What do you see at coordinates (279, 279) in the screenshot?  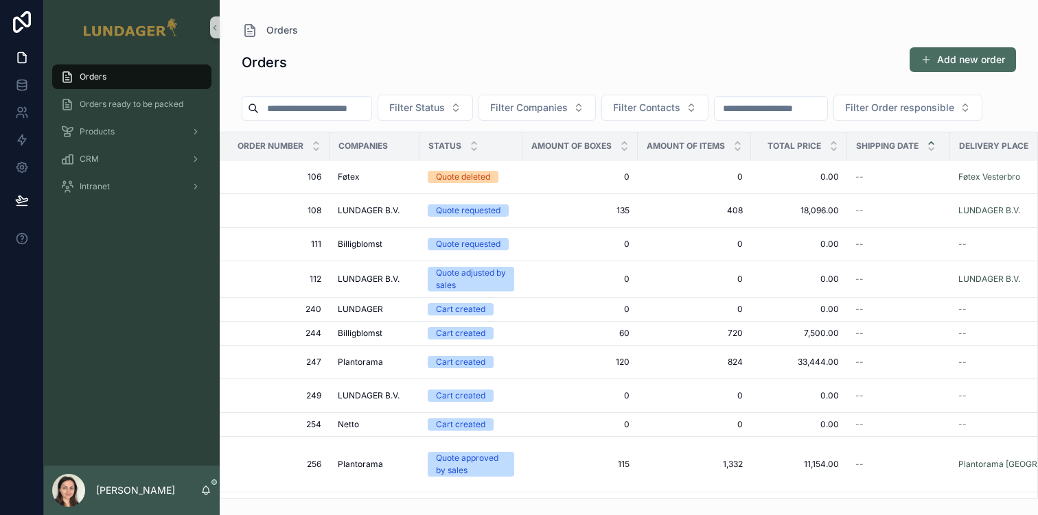 I see `a: 112` at bounding box center [279, 279].